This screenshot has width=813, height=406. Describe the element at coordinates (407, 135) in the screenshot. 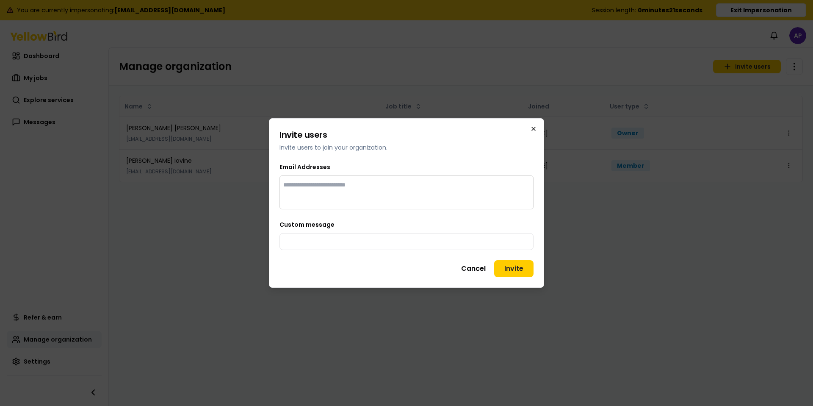

I see `h2: Invite users` at that location.